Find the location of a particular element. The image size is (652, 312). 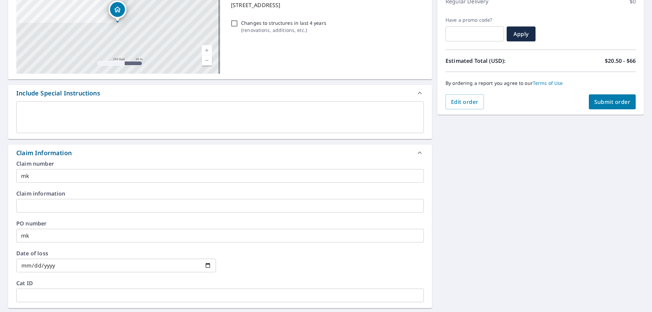

a: Terms of Use is located at coordinates (547, 83).